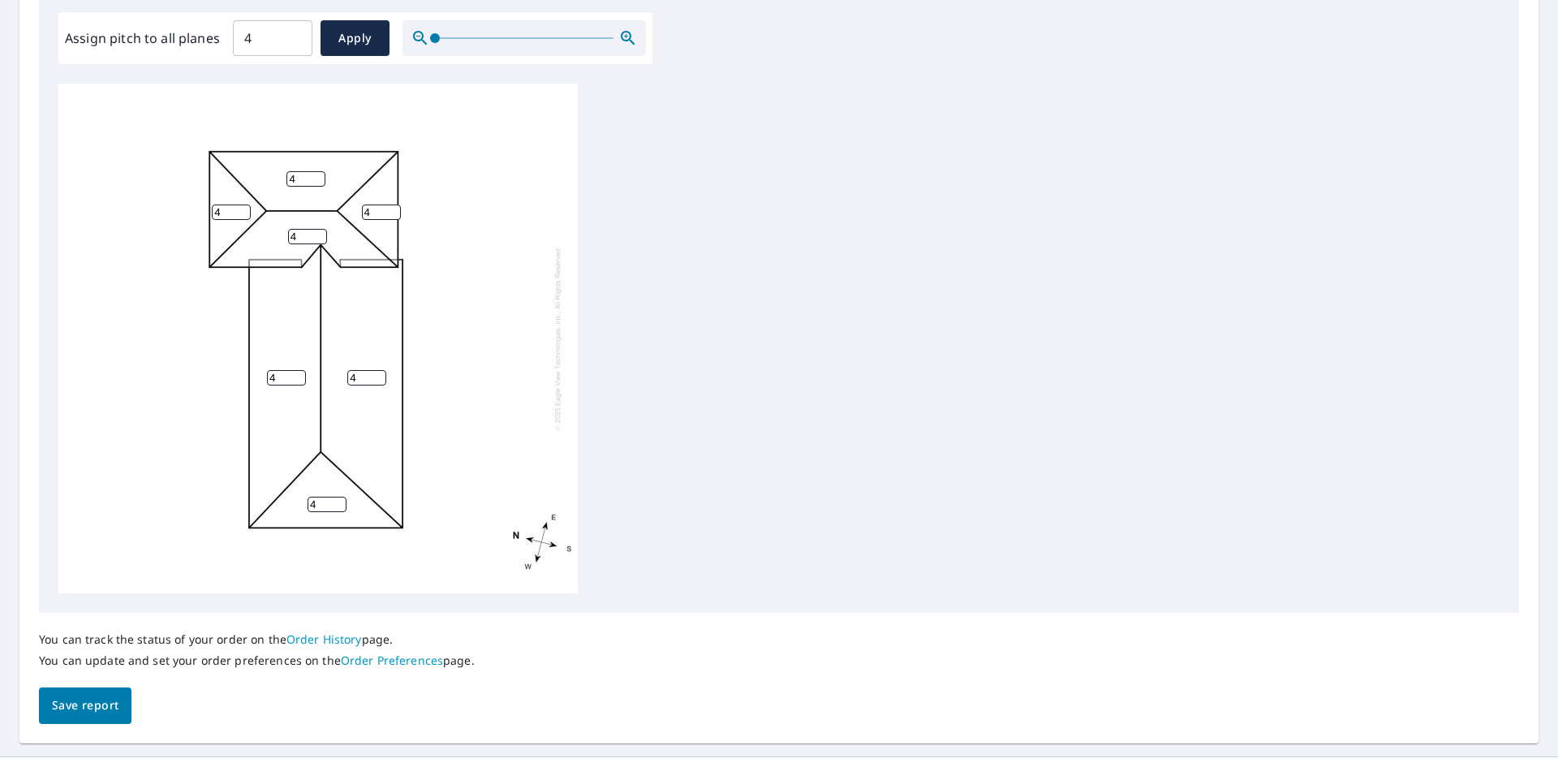 This screenshot has height=767, width=1558. What do you see at coordinates (85, 705) in the screenshot?
I see `span: Save report` at bounding box center [85, 705].